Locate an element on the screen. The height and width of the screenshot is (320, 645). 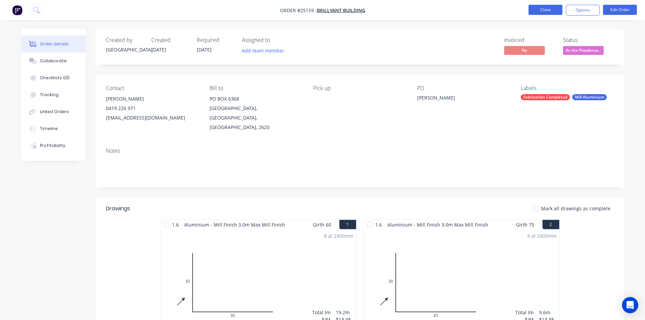
button: At the Powderco... is located at coordinates (583, 51).